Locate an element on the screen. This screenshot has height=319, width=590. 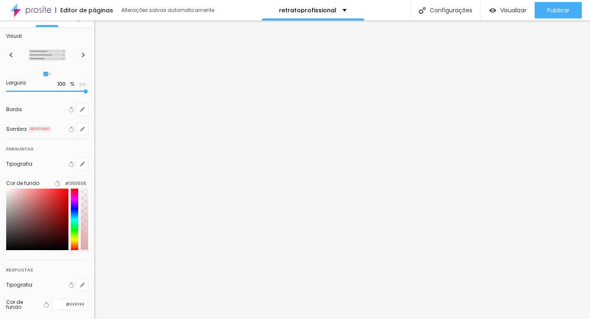
font: Respostas is located at coordinates (20, 270).